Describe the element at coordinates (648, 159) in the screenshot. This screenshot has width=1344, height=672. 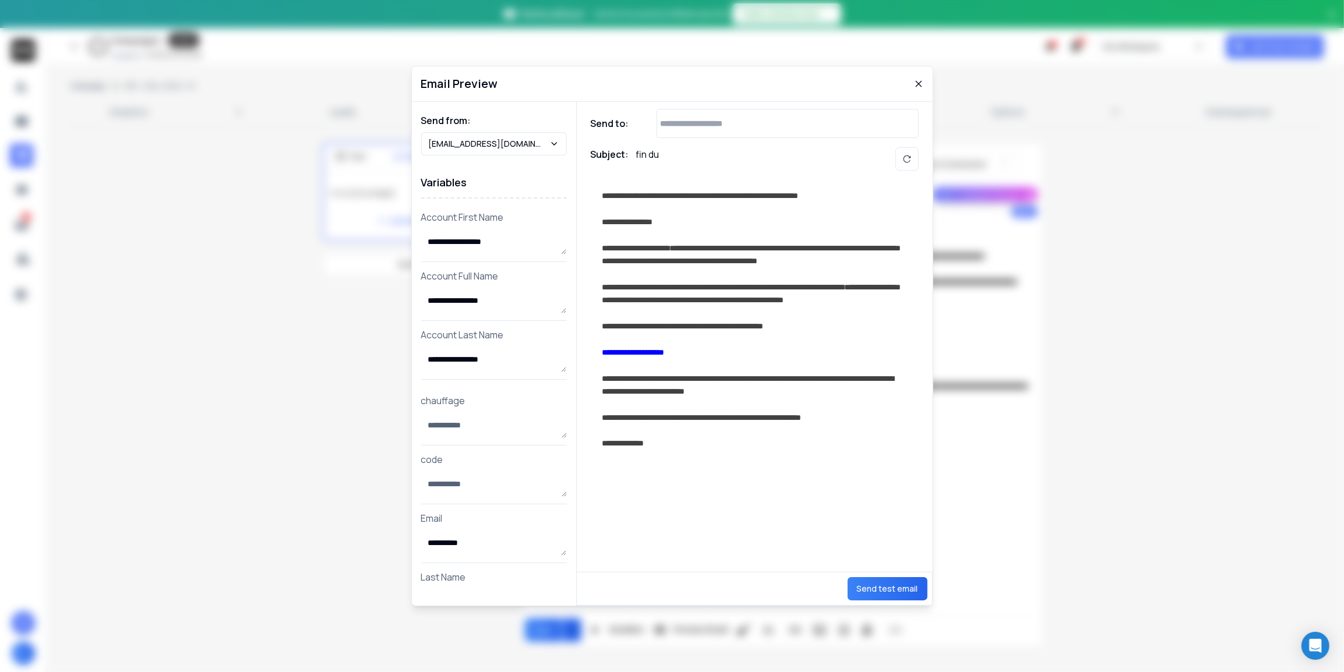
I see `p: fin du` at that location.